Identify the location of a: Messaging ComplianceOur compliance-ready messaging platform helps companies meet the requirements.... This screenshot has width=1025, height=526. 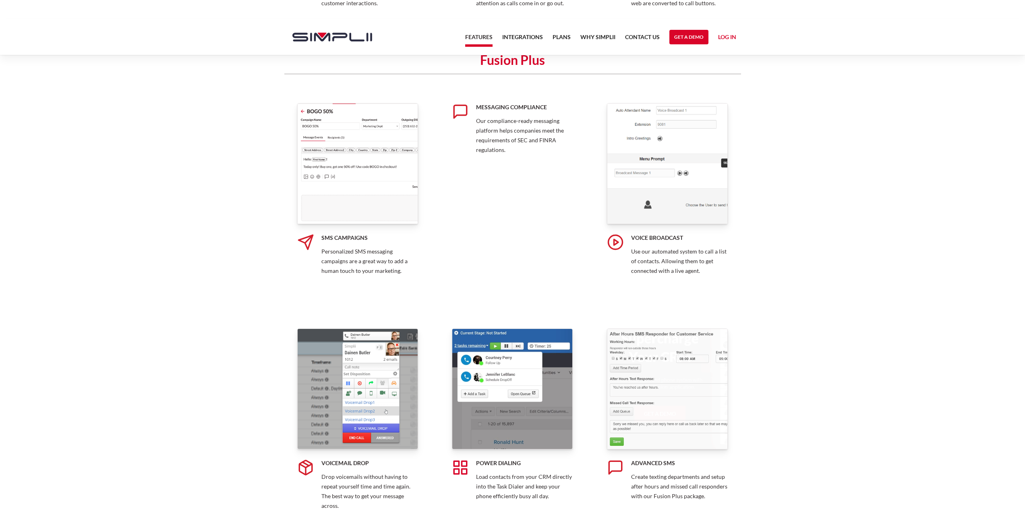
(512, 199).